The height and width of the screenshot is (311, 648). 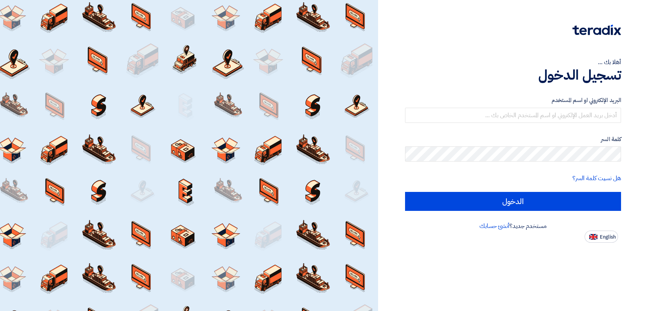 I want to click on div: أهلا بك ..., so click(x=513, y=62).